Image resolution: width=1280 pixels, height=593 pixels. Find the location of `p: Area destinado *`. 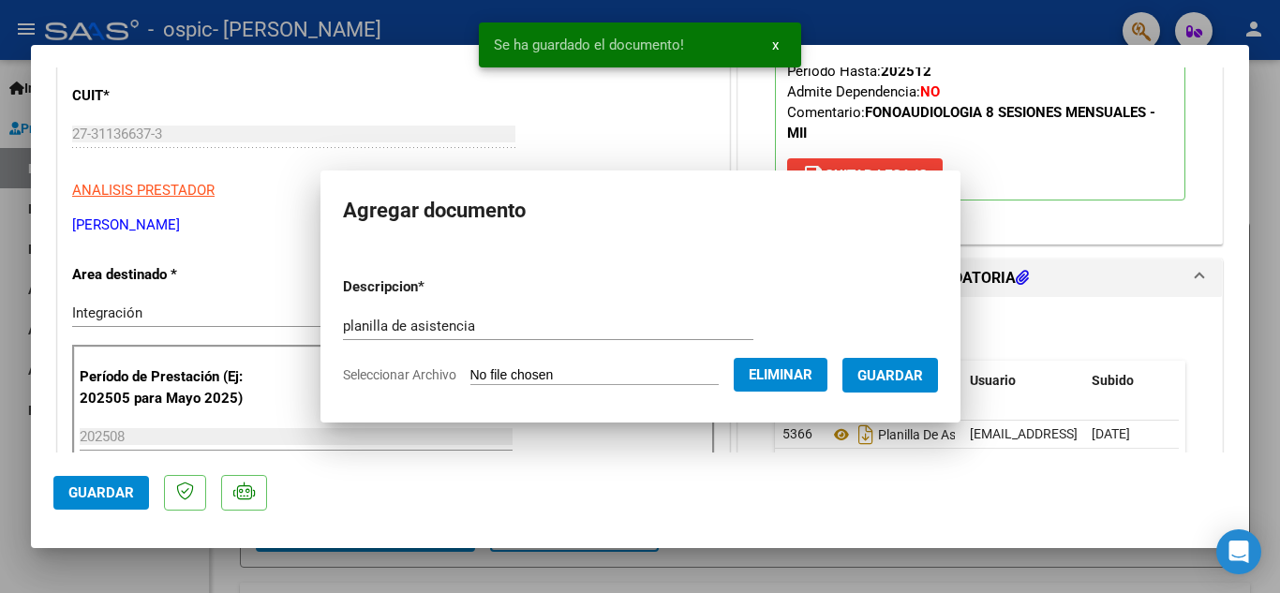

p: Area destinado * is located at coordinates (169, 275).